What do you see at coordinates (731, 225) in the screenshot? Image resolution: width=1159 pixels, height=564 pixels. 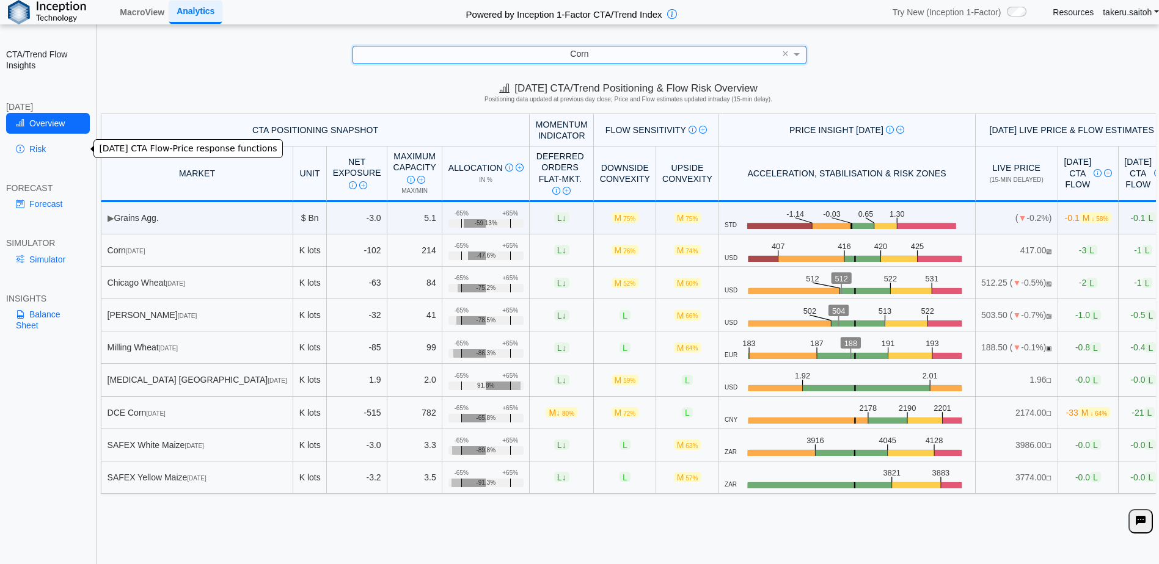 I see `span: STD` at bounding box center [731, 225].